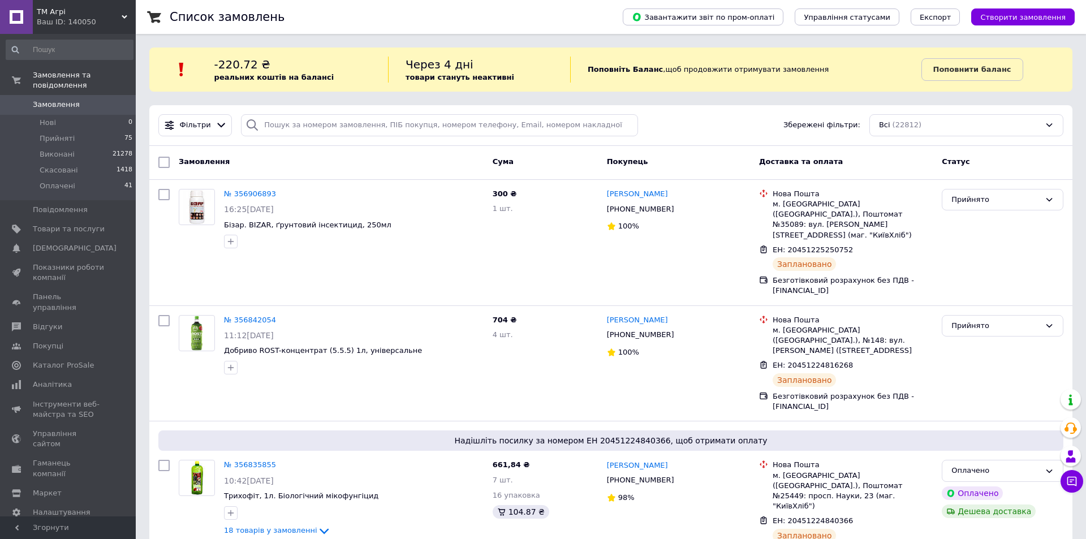 The width and height of the screenshot is (1086, 539). I want to click on span: 661,84 ₴, so click(511, 465).